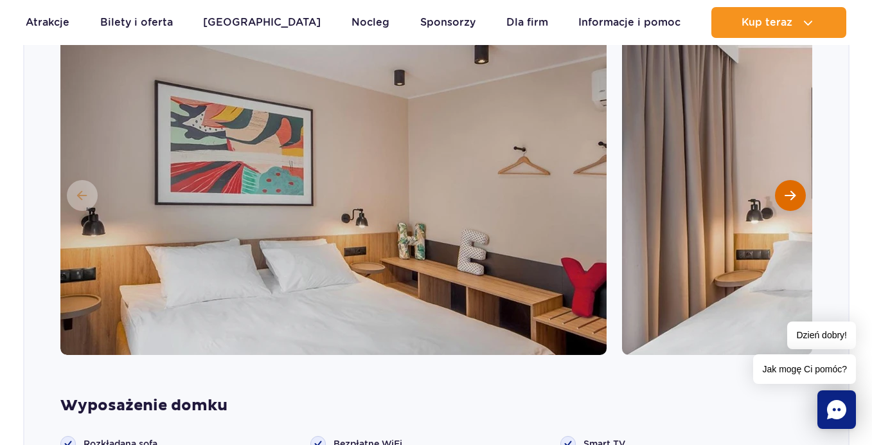 The width and height of the screenshot is (872, 445). What do you see at coordinates (805, 369) in the screenshot?
I see `span: Jak mogę Ci pomóc?` at bounding box center [805, 369].